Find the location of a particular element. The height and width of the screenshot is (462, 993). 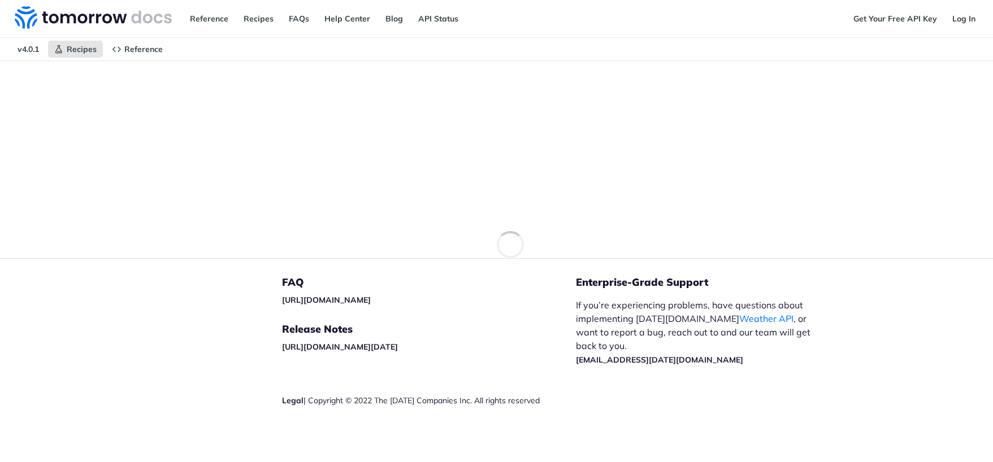

a: API Status is located at coordinates (438, 19).